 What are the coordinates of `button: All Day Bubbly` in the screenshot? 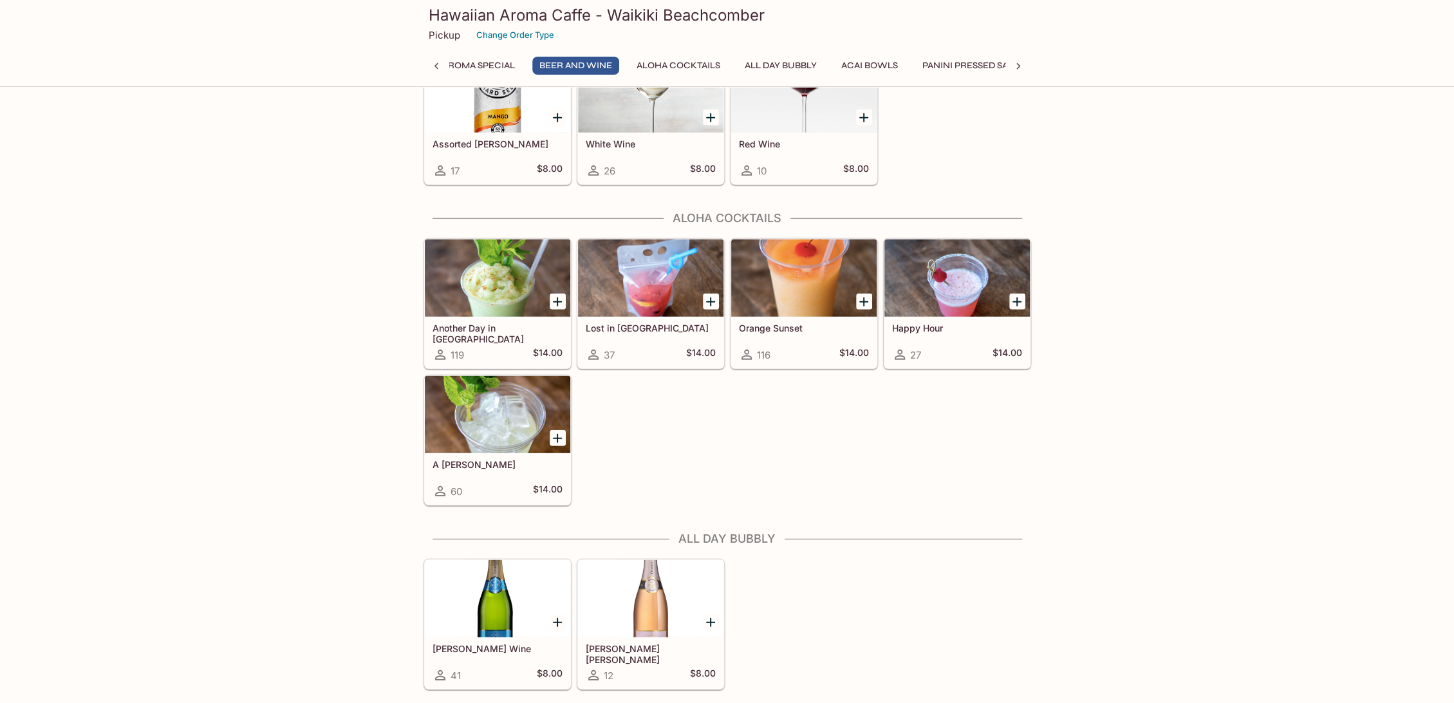 It's located at (781, 66).